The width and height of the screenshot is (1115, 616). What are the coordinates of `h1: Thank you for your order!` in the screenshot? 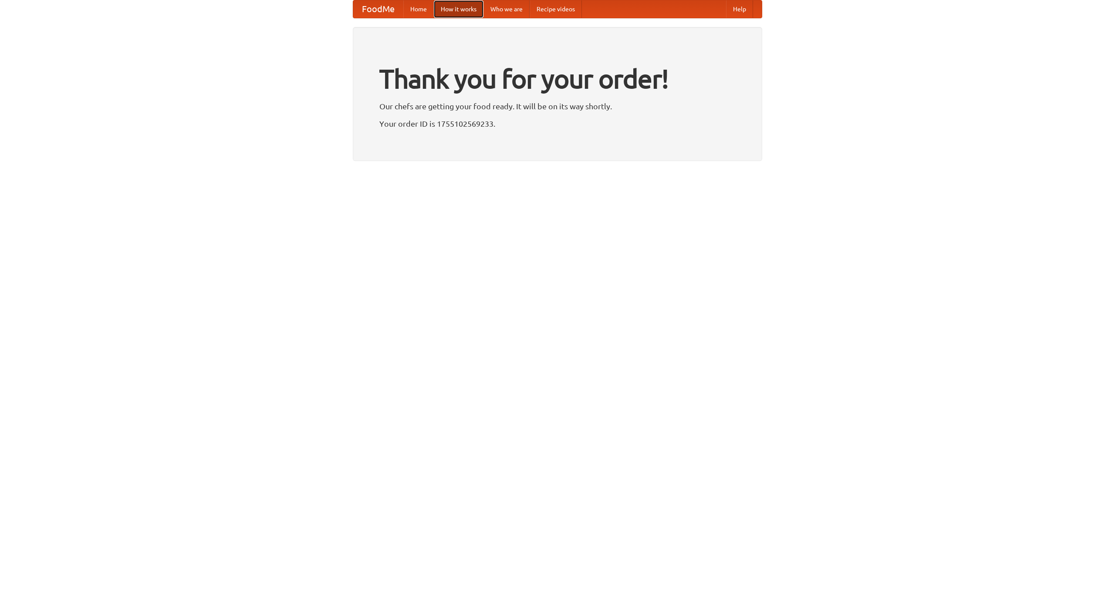 It's located at (557, 79).